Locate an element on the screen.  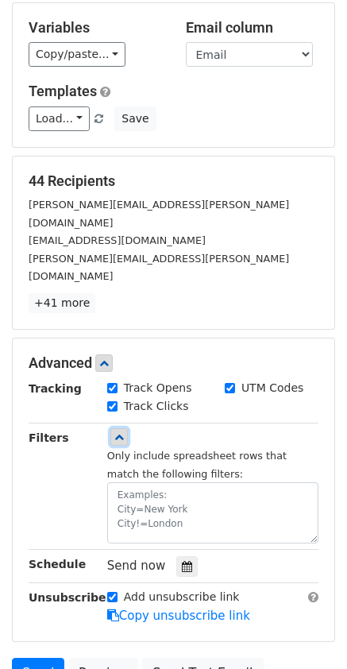
a: Copy unsubscribe link is located at coordinates (179, 616).